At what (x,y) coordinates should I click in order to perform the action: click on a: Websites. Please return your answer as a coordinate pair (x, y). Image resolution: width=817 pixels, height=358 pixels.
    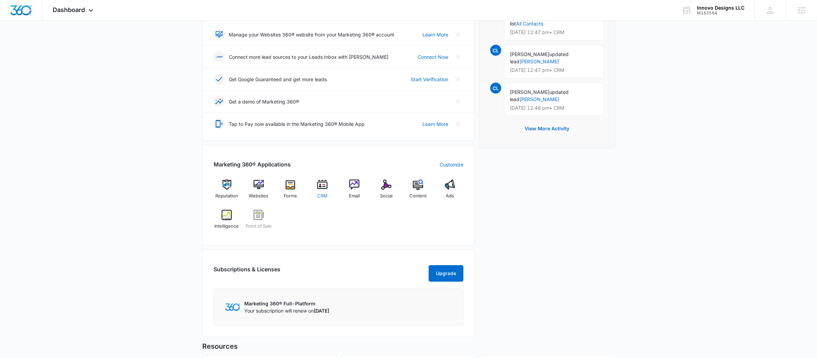
    Looking at the image, I should click on (258, 192).